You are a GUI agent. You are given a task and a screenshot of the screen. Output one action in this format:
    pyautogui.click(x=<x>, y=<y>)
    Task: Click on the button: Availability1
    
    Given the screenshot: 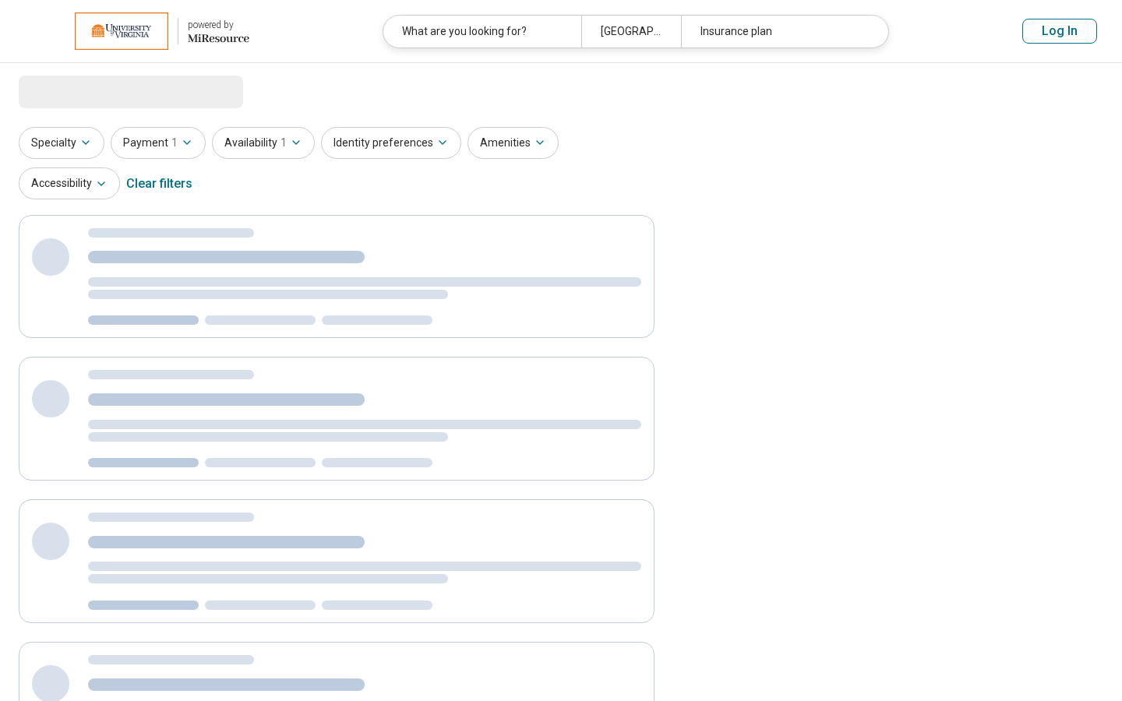 What is the action you would take?
    pyautogui.click(x=263, y=143)
    